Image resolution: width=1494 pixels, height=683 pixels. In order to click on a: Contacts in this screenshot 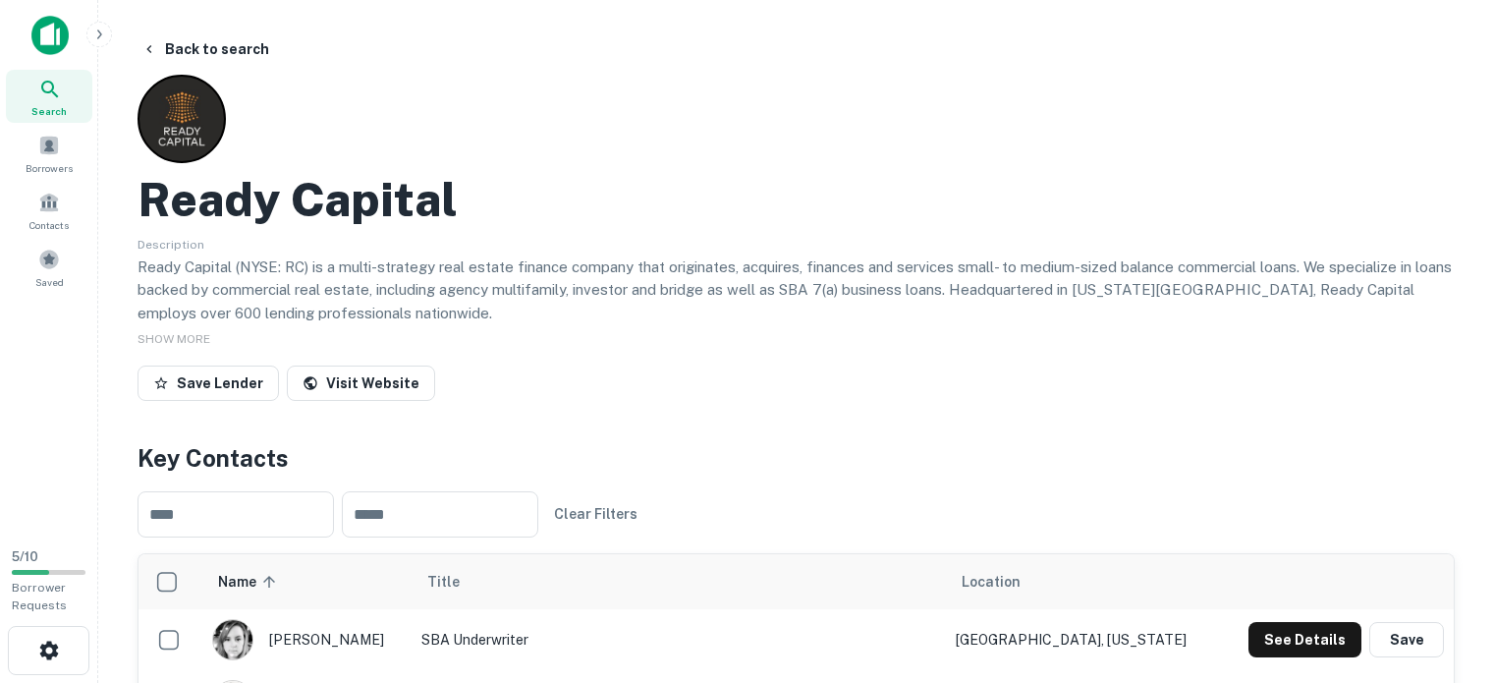, I will do `click(49, 210)`.